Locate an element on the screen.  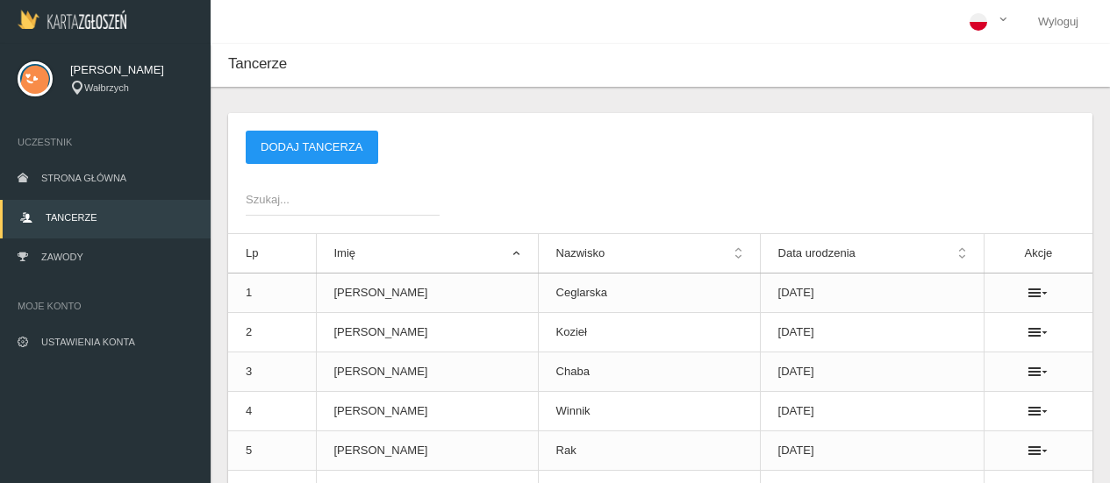
td: 1 is located at coordinates (272, 293).